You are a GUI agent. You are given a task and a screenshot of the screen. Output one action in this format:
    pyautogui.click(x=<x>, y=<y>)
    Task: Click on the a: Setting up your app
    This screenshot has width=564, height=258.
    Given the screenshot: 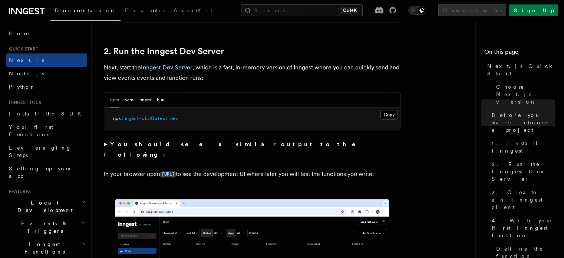 What is the action you would take?
    pyautogui.click(x=46, y=172)
    